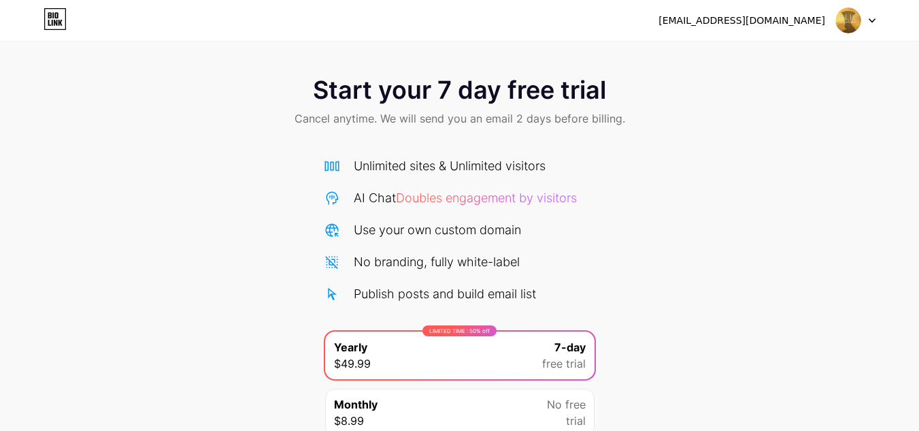 Image resolution: width=919 pixels, height=431 pixels. What do you see at coordinates (576, 421) in the screenshot?
I see `span: trial` at bounding box center [576, 421].